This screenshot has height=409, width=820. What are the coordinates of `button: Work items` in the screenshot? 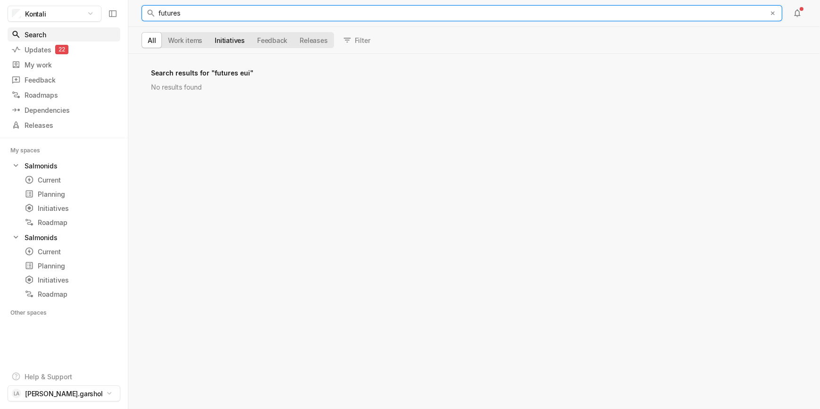 It's located at (185, 40).